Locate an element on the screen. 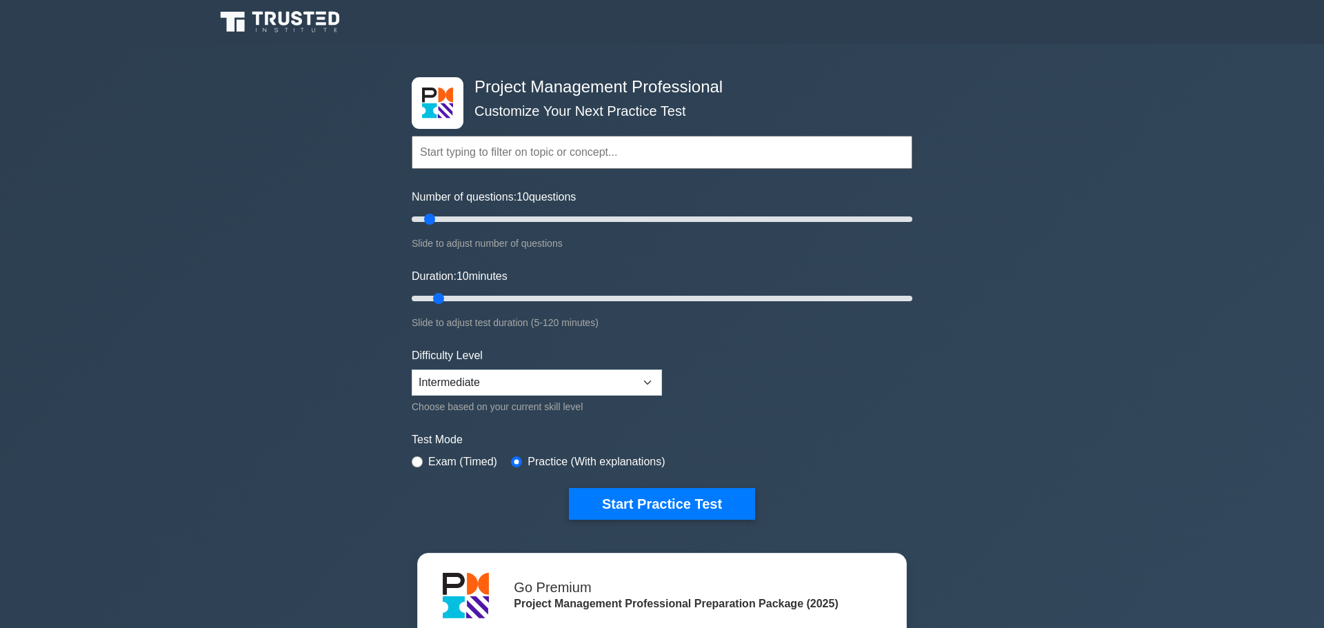 The image size is (1324, 628). button: Start Practice Test is located at coordinates (662, 504).